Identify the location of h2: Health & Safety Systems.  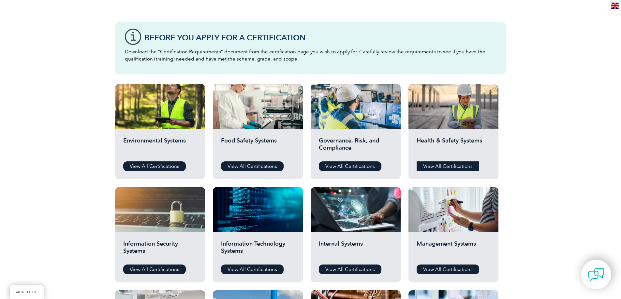
(453, 147).